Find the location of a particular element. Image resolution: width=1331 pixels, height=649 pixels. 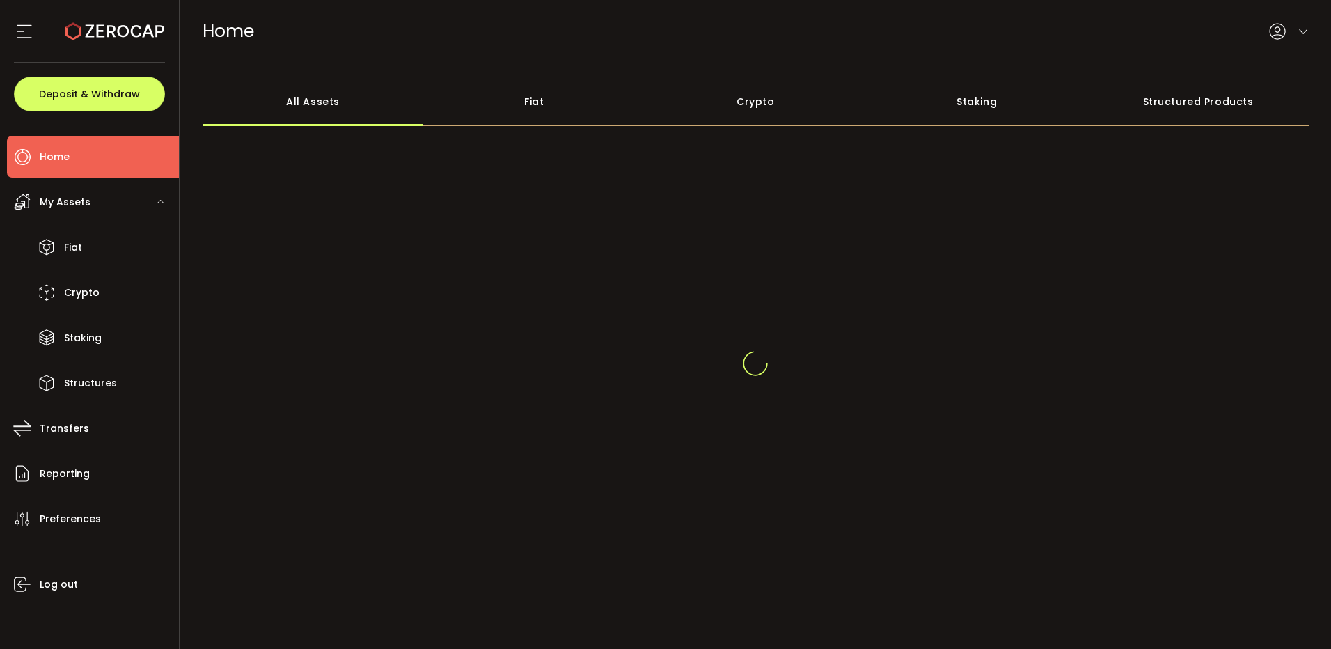

span: My Assets is located at coordinates (65, 202).